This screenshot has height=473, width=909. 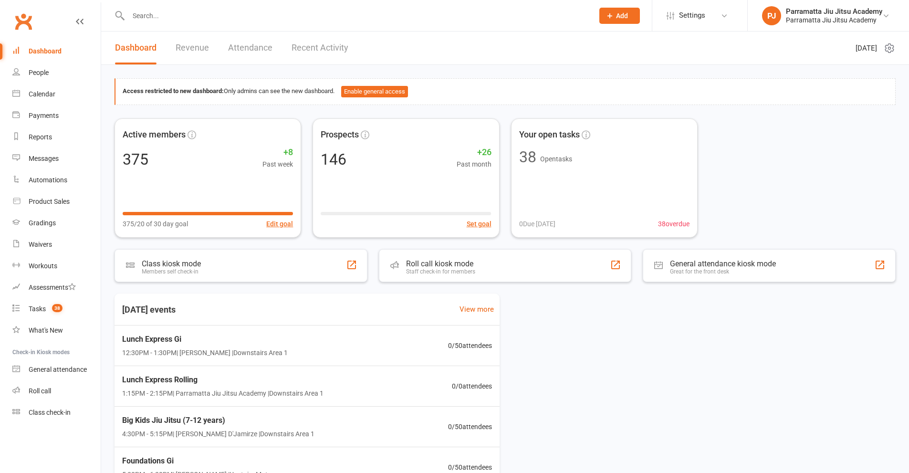 I want to click on a: Attendance, so click(x=250, y=48).